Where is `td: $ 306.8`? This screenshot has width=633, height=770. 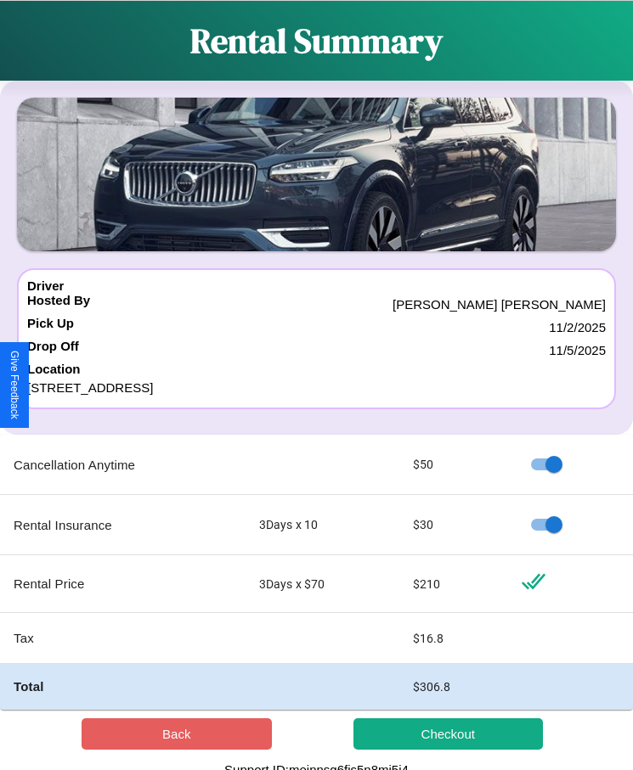 td: $ 306.8 is located at coordinates (453, 687).